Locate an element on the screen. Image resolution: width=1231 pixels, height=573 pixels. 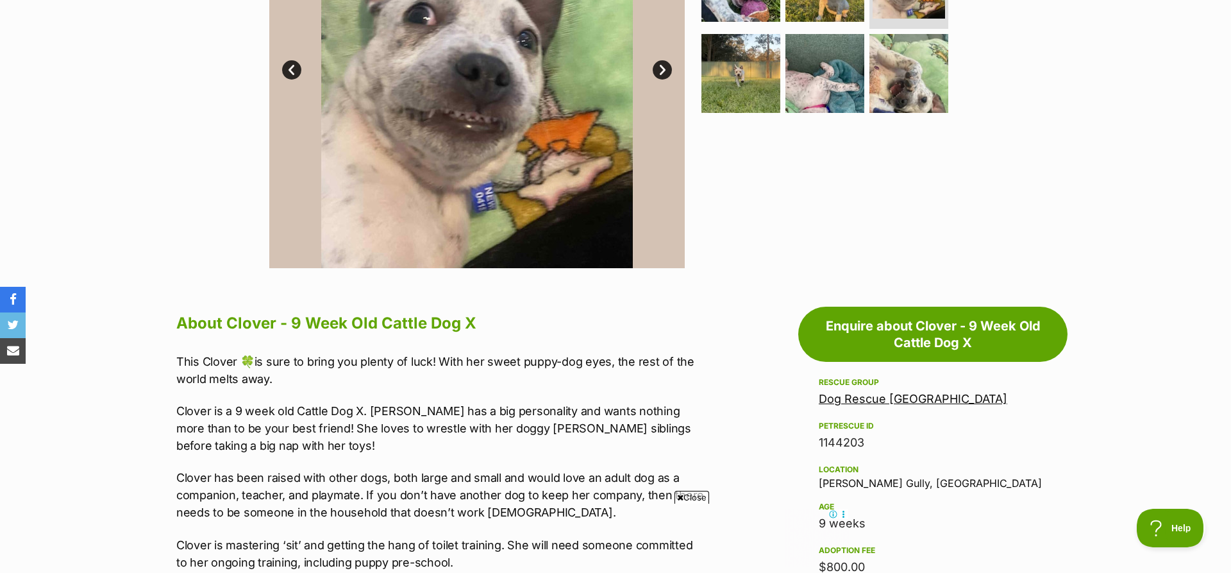
div: 9 weeks is located at coordinates (933, 523).